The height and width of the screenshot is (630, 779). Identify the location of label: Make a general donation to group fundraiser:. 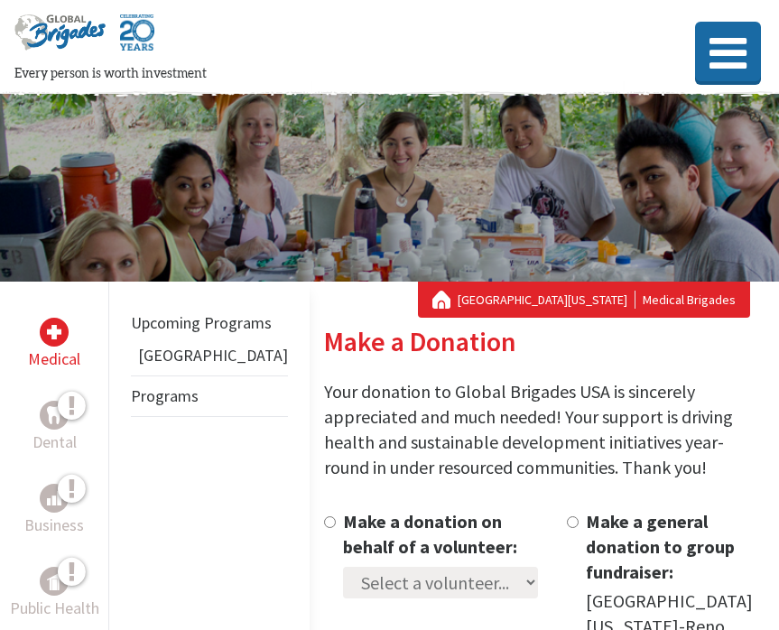
(660, 546).